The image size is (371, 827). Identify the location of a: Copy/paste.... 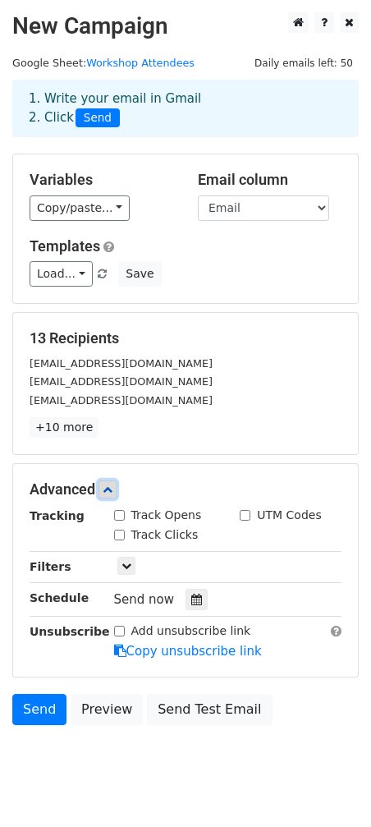
(80, 208).